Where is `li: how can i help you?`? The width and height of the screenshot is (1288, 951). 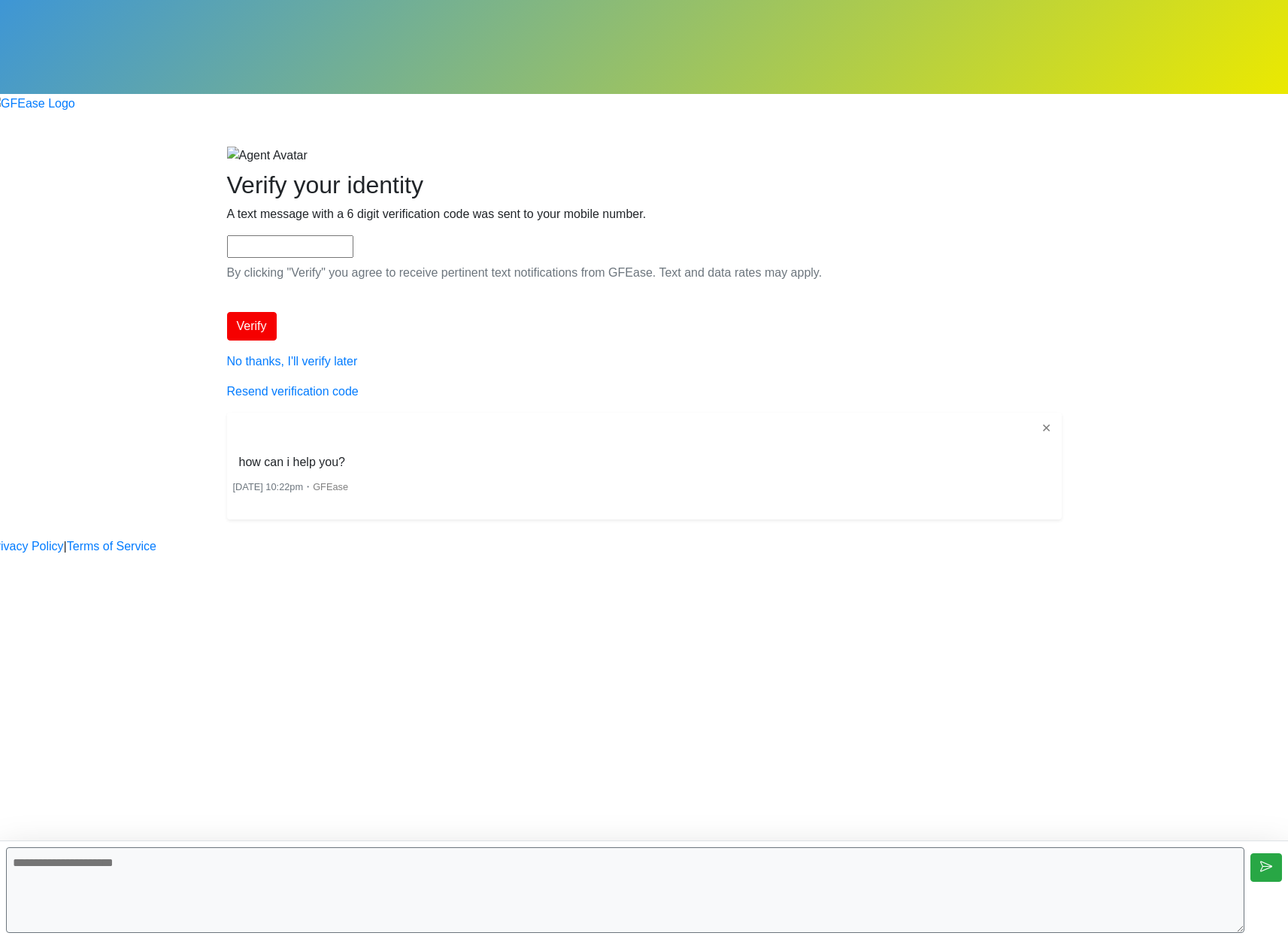
li: how can i help you? is located at coordinates (291, 463).